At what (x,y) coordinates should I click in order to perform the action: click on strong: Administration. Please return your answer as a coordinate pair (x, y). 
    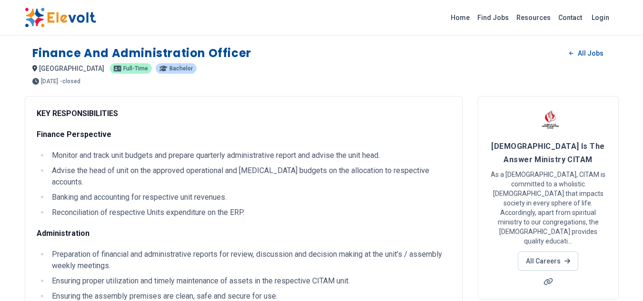
    Looking at the image, I should click on (63, 233).